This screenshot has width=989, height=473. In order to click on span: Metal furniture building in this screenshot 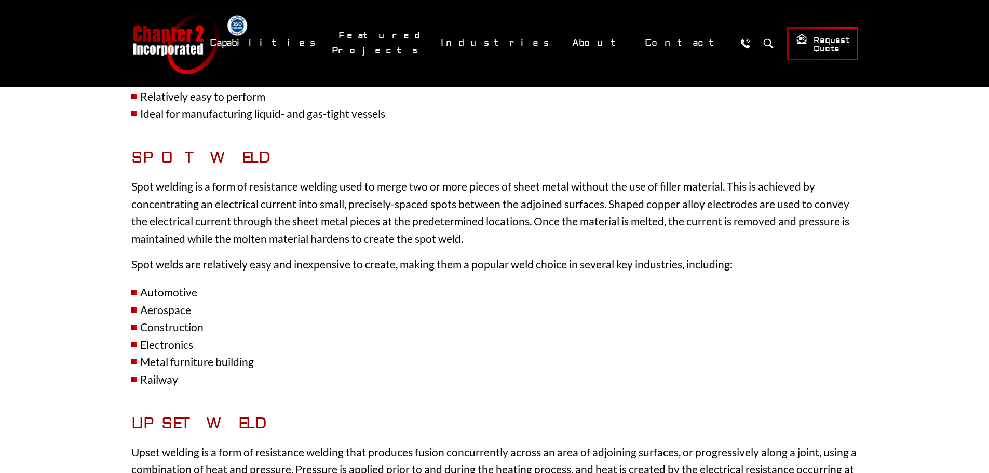, I will do `click(197, 361)`.